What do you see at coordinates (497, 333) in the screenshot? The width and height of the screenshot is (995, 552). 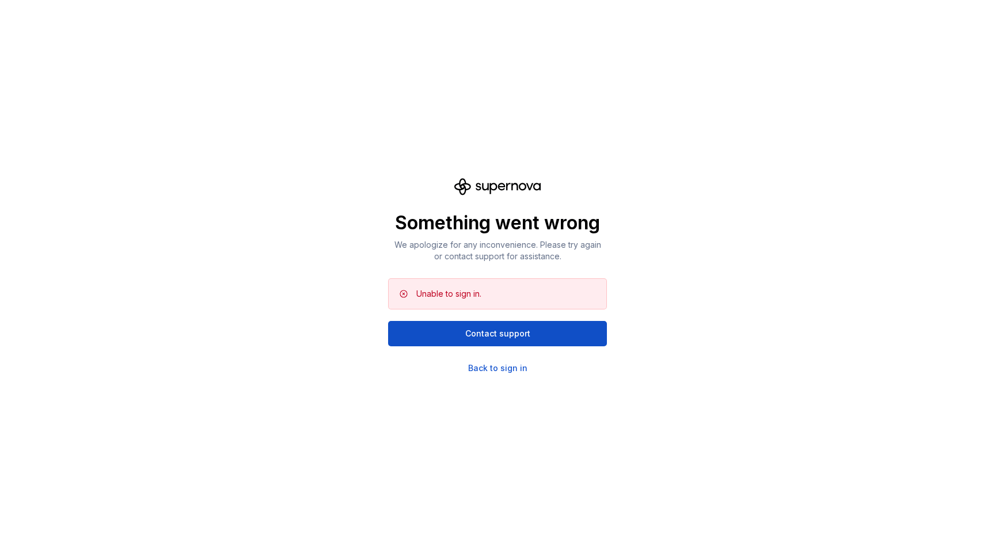 I see `button: Contact support` at bounding box center [497, 333].